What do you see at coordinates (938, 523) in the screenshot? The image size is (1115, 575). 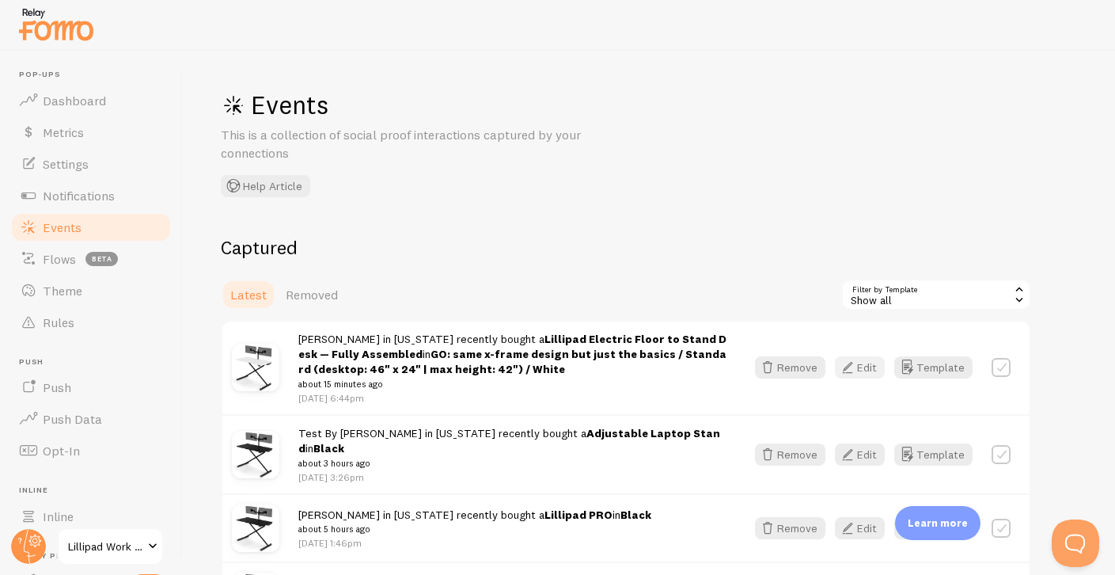 I see `p: Learn more` at bounding box center [938, 523].